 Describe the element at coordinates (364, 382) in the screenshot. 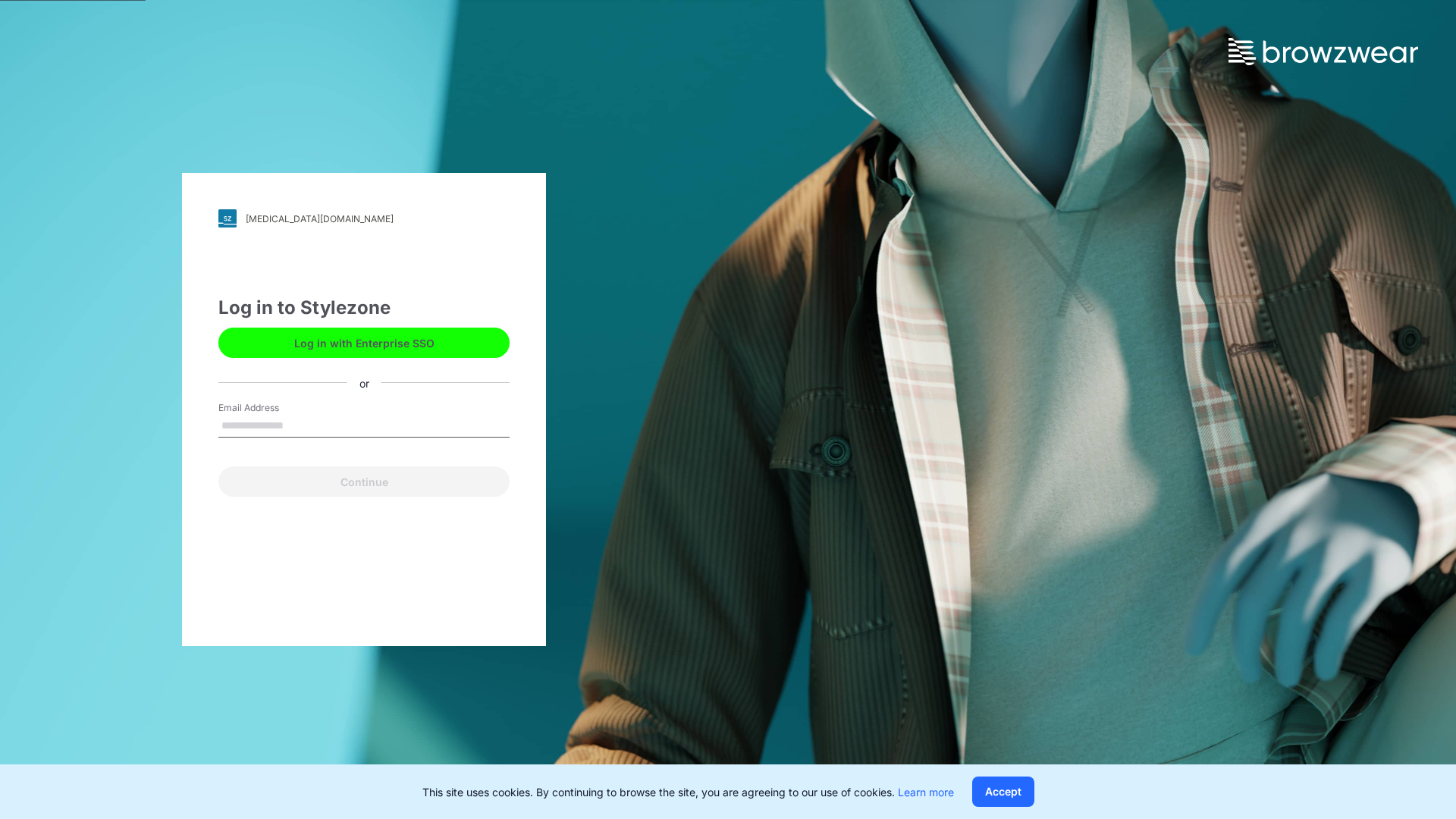

I see `div: or` at that location.